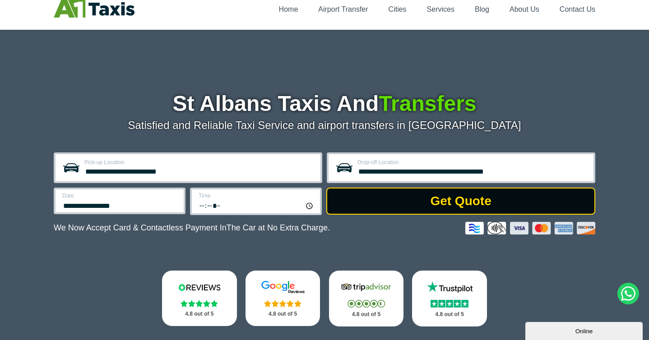  Describe the element at coordinates (343, 9) in the screenshot. I see `a: Airport Transfer` at that location.